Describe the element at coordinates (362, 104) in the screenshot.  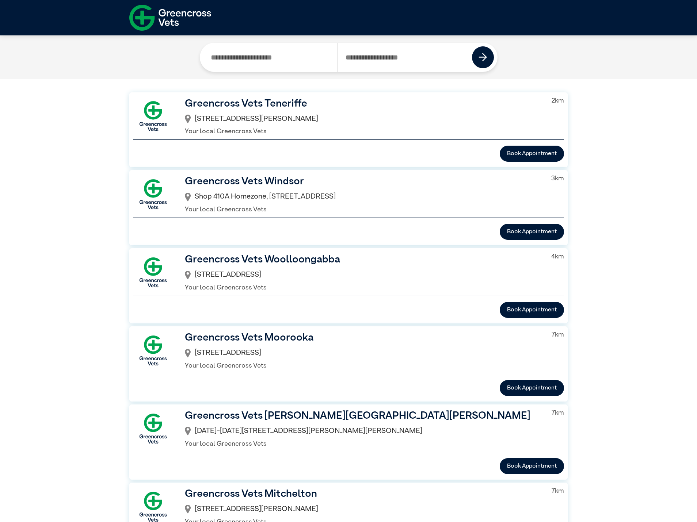
I see `h3: Greencross Vets Teneriffe` at that location.